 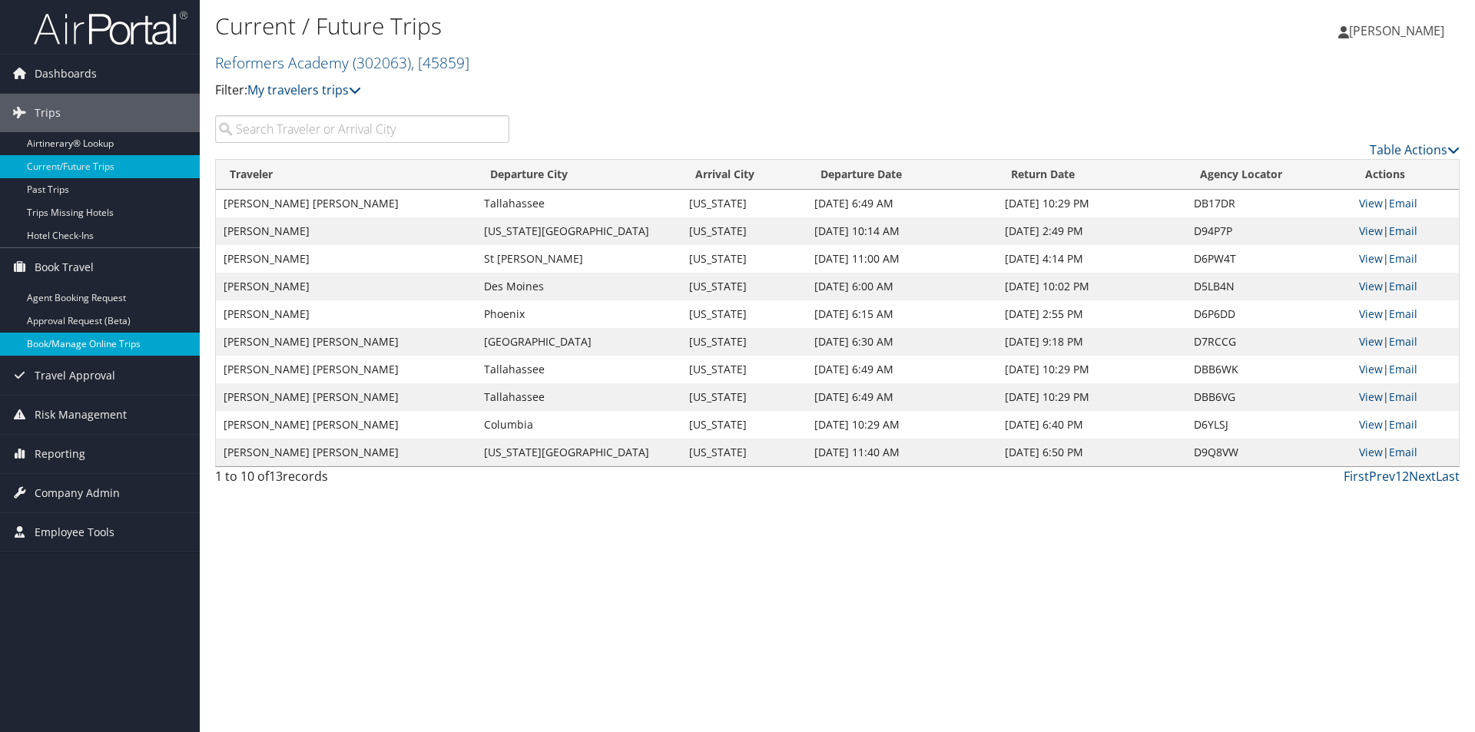 What do you see at coordinates (77, 493) in the screenshot?
I see `span: Company Admin` at bounding box center [77, 493].